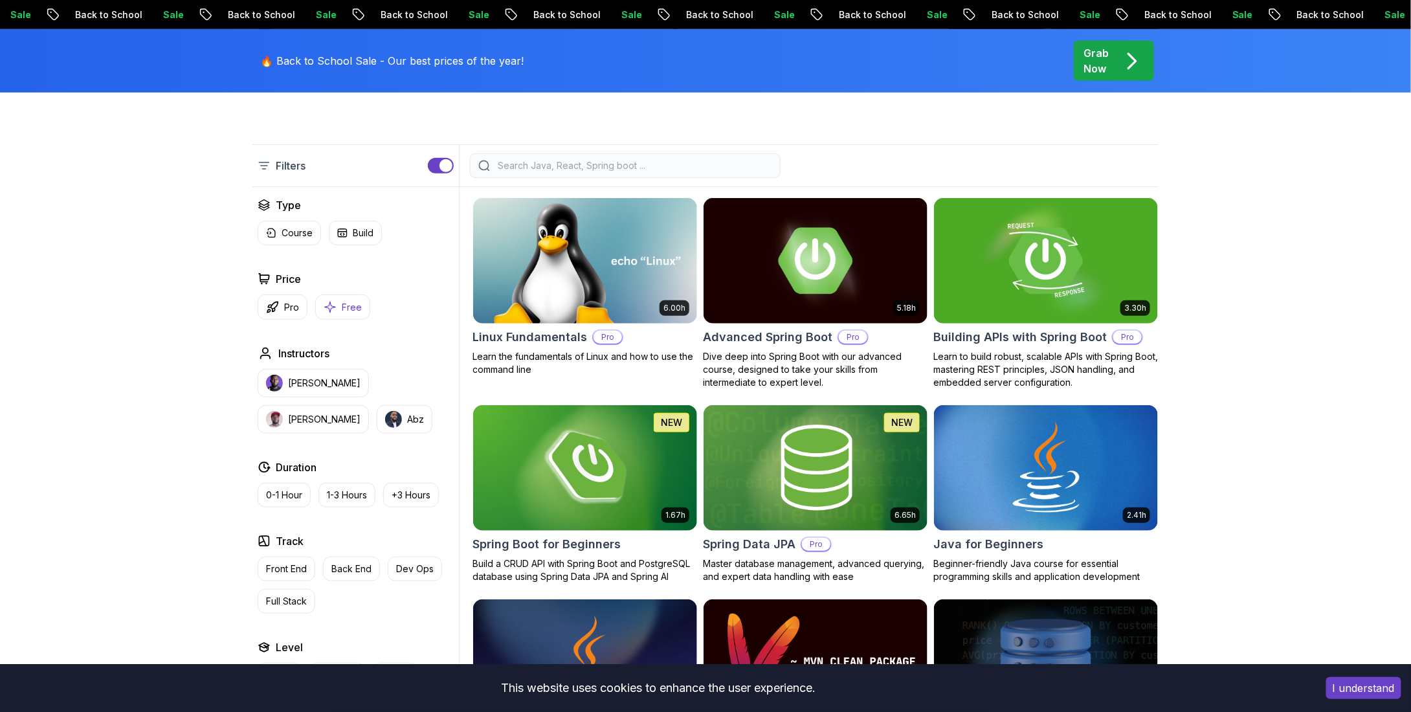 This screenshot has width=1411, height=712. What do you see at coordinates (411, 495) in the screenshot?
I see `p: +3 Hours` at bounding box center [411, 495].